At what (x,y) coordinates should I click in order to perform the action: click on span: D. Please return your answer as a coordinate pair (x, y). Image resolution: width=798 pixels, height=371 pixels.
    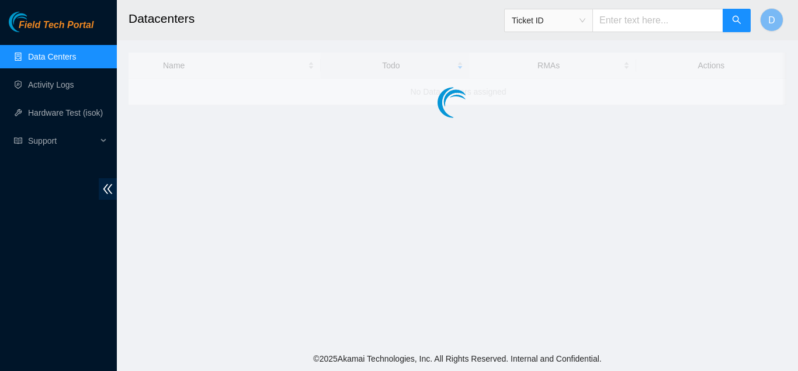
    Looking at the image, I should click on (771, 20).